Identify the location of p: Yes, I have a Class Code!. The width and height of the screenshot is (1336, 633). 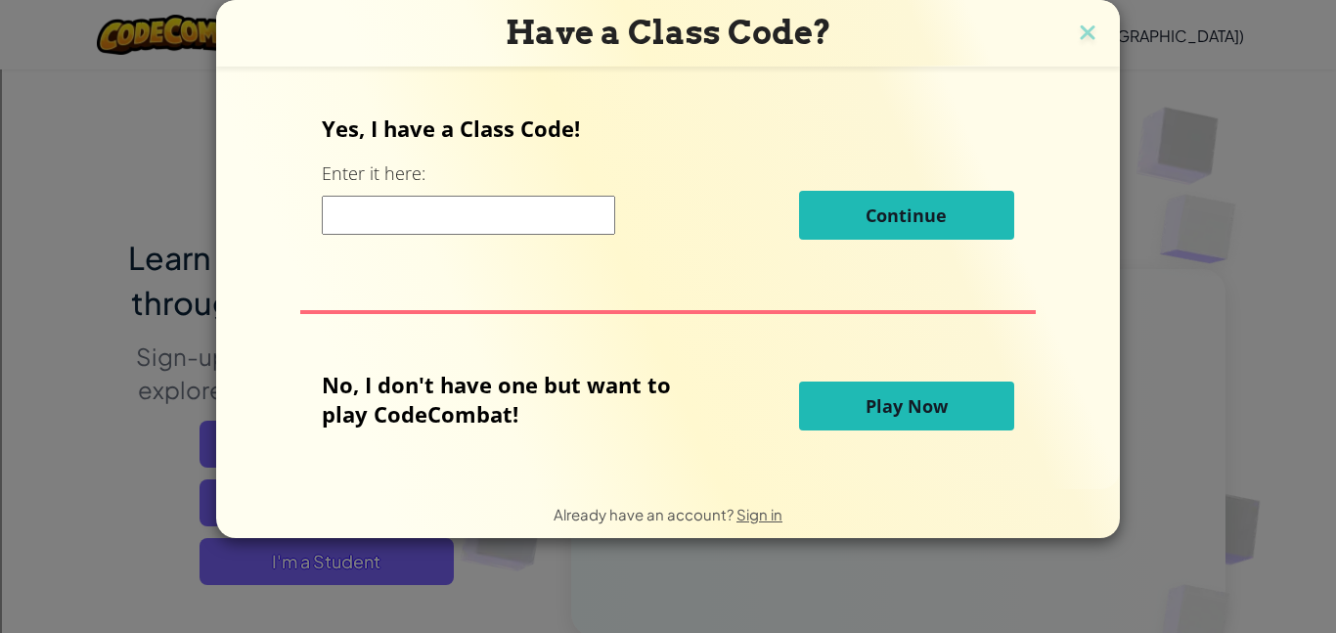
(667, 128).